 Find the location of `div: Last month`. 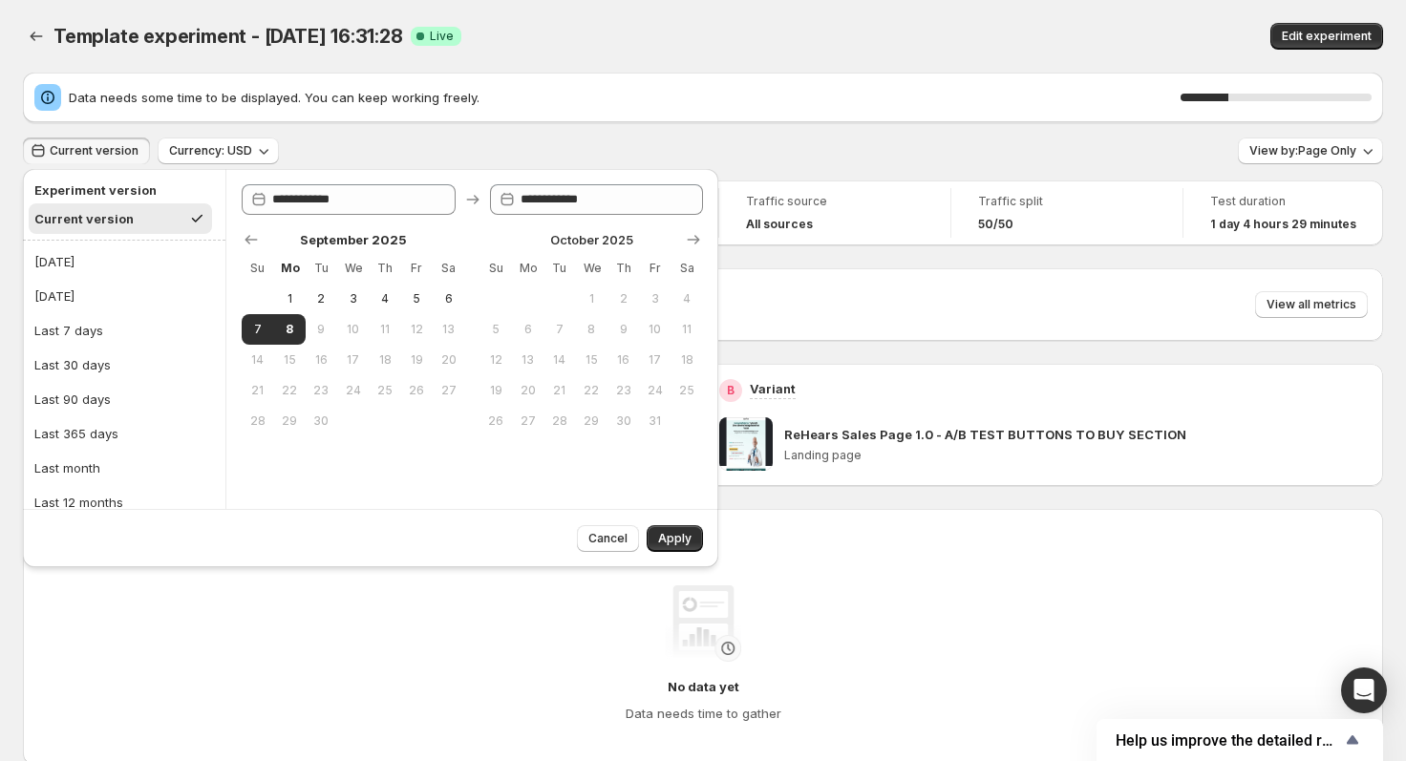

div: Last month is located at coordinates (67, 468).